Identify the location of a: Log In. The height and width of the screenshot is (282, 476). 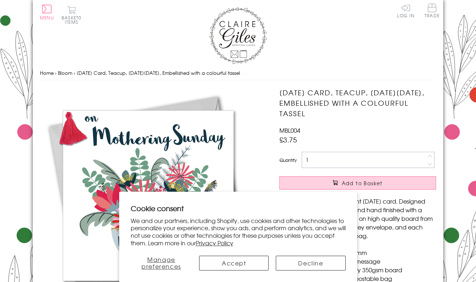
(406, 10).